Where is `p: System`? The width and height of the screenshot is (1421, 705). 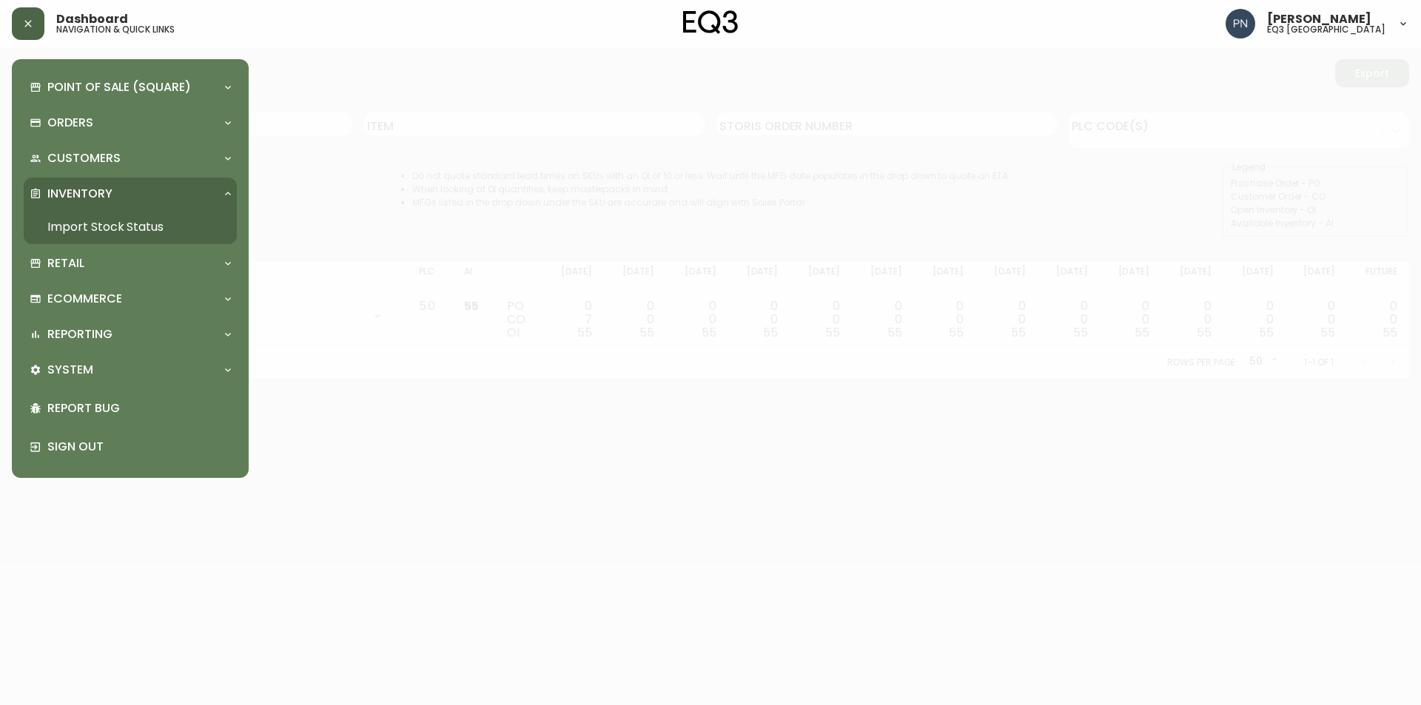 p: System is located at coordinates (70, 370).